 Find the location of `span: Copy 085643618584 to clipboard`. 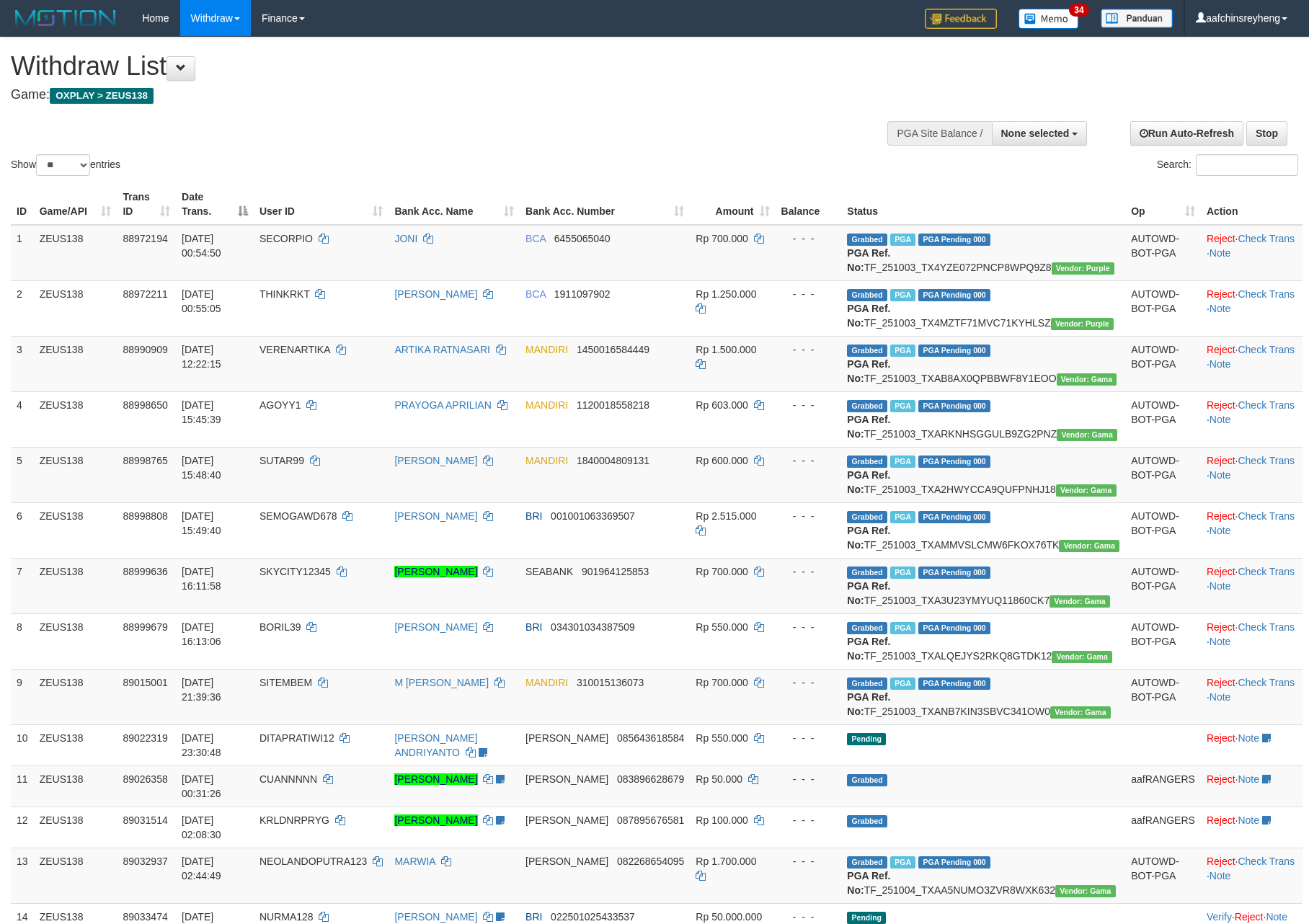

span: Copy 085643618584 to clipboard is located at coordinates (650, 737).